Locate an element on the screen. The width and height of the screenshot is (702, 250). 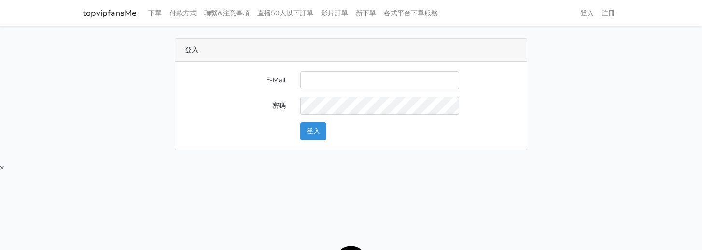
a: 直播50人以下訂單 is located at coordinates (285, 13).